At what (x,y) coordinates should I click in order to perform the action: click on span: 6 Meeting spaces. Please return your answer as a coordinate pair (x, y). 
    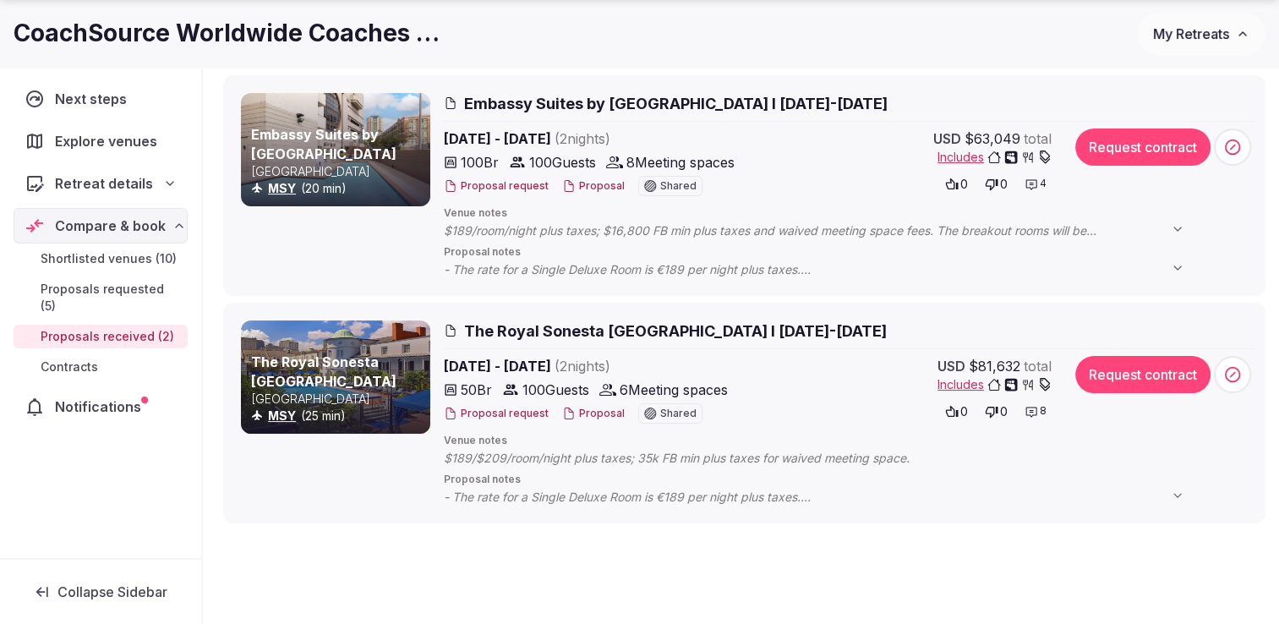
    Looking at the image, I should click on (674, 390).